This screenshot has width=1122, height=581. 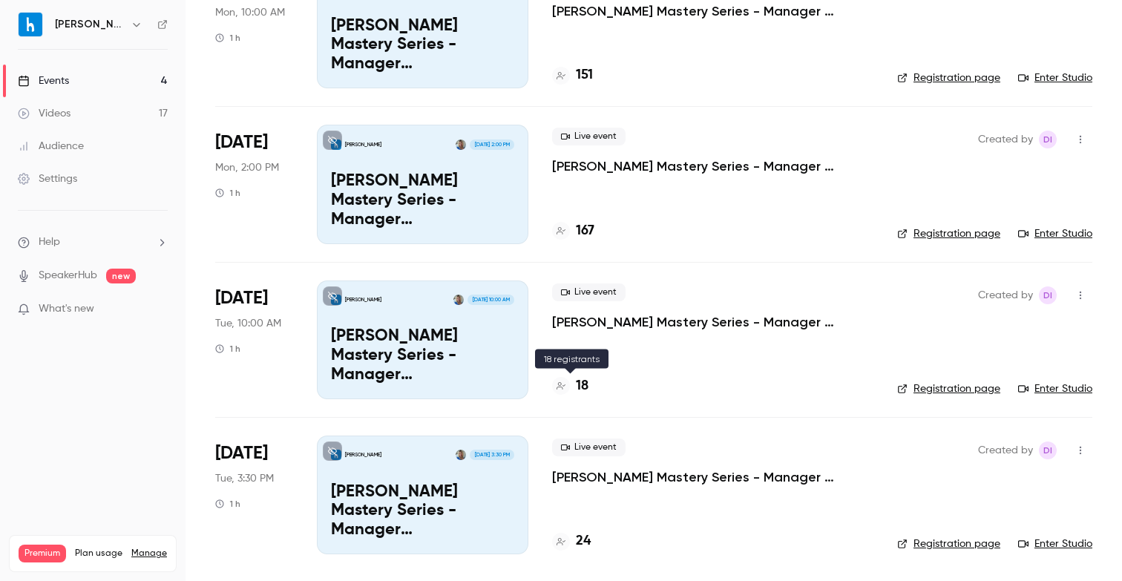 What do you see at coordinates (244, 479) in the screenshot?
I see `span: Tue, 3:30 PM` at bounding box center [244, 479].